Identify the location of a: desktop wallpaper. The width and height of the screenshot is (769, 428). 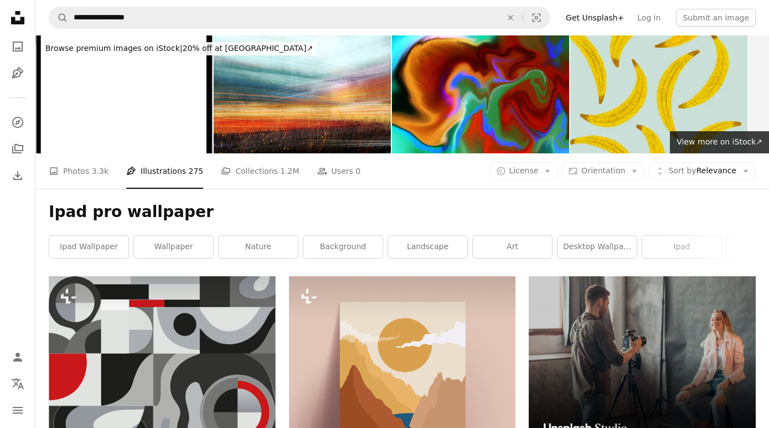
(597, 247).